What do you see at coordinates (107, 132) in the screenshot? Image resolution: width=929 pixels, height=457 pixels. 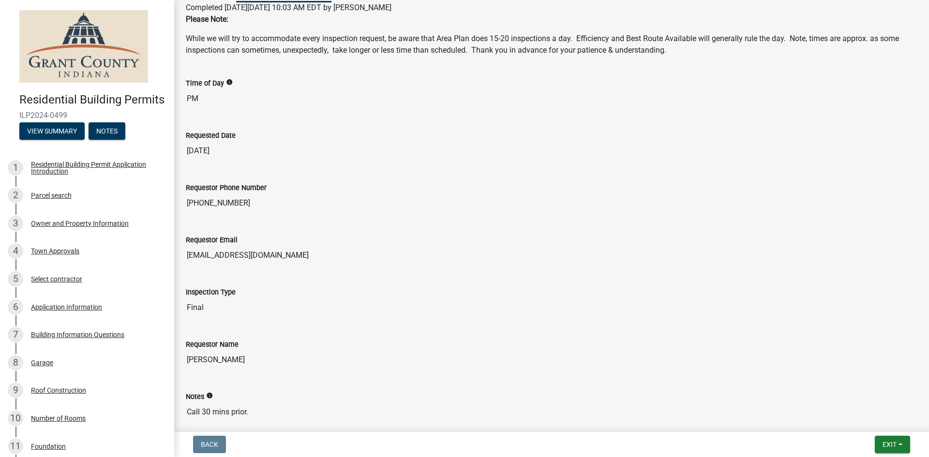 I see `wm-modal-confirm: Notes` at bounding box center [107, 132].